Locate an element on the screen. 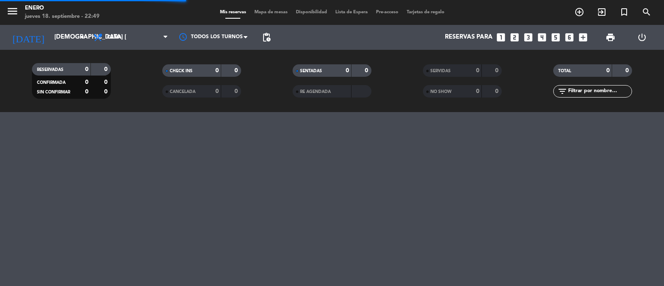 The width and height of the screenshot is (664, 286). span: CHECK INS is located at coordinates (181, 71).